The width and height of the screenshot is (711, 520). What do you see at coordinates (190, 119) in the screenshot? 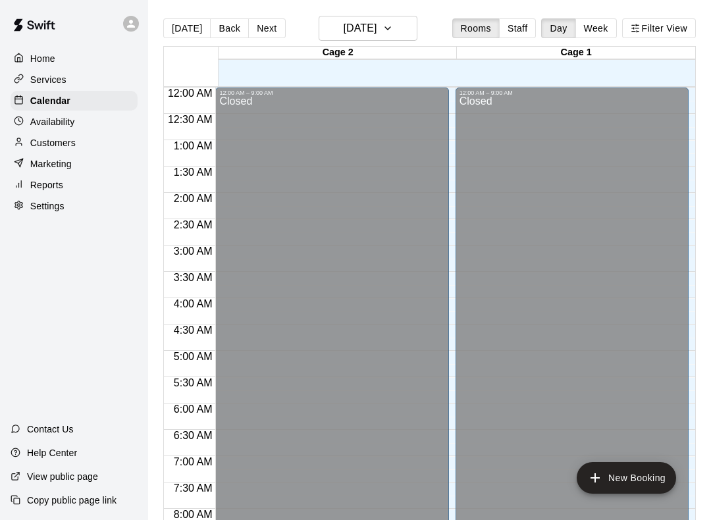
I see `span: 12:30 AM` at bounding box center [190, 119].